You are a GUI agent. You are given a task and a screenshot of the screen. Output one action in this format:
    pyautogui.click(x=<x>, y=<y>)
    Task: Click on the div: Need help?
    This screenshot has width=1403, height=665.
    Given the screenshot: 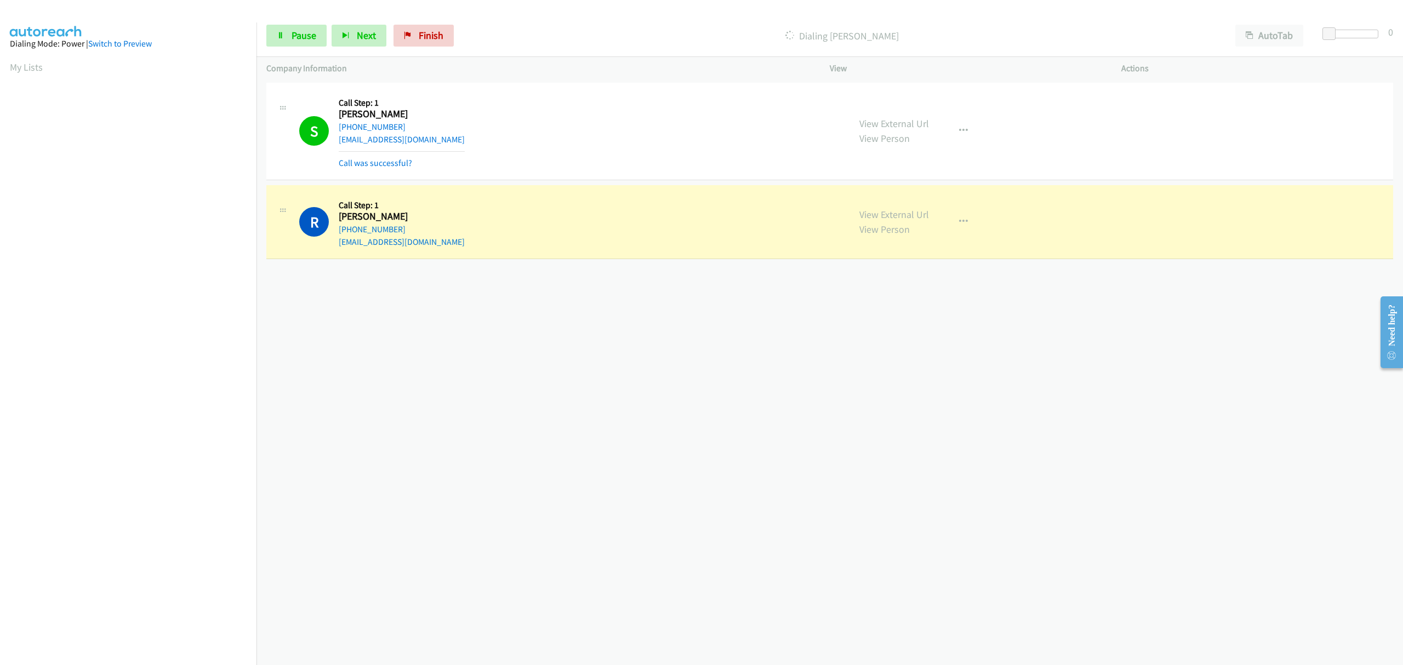 What is the action you would take?
    pyautogui.click(x=20, y=37)
    